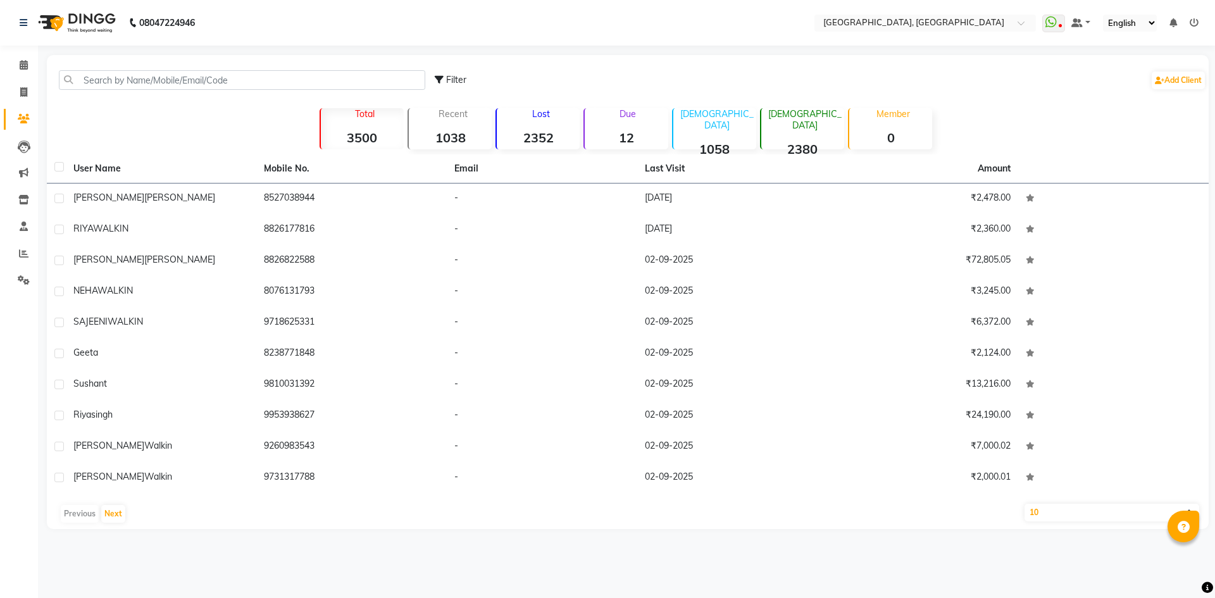 This screenshot has height=598, width=1215. I want to click on td: 9260983543, so click(351, 447).